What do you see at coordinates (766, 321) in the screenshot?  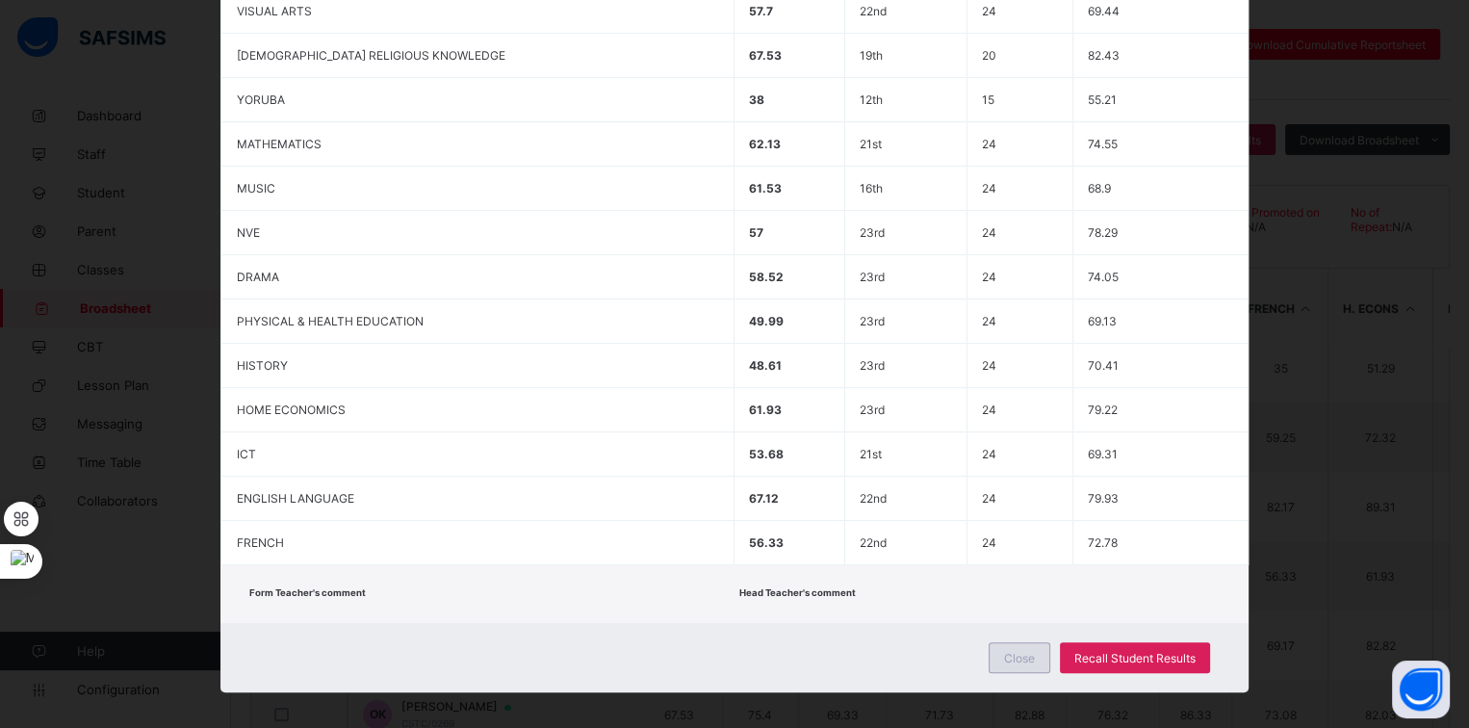 I see `span: 49.99` at bounding box center [766, 321].